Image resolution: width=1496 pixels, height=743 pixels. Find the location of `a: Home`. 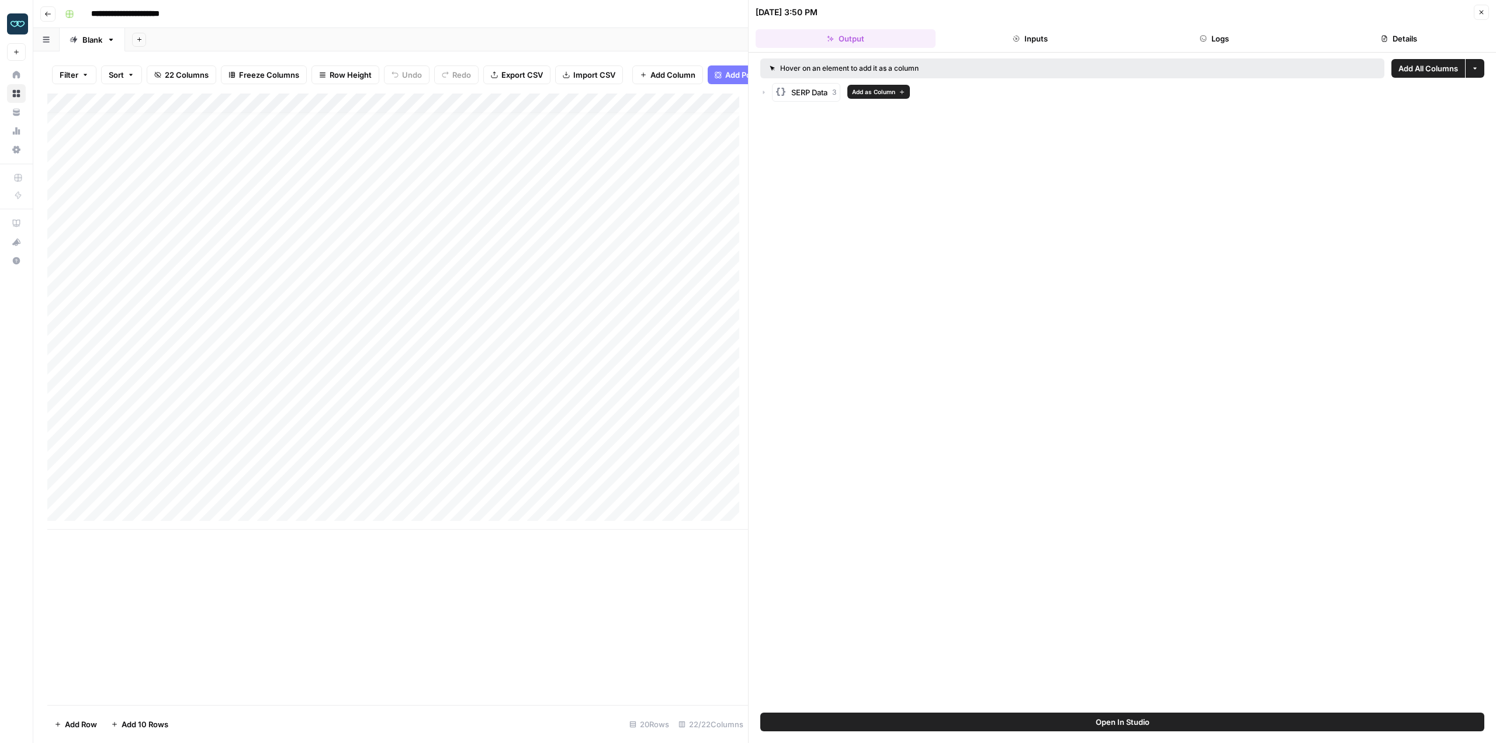

a: Home is located at coordinates (16, 75).